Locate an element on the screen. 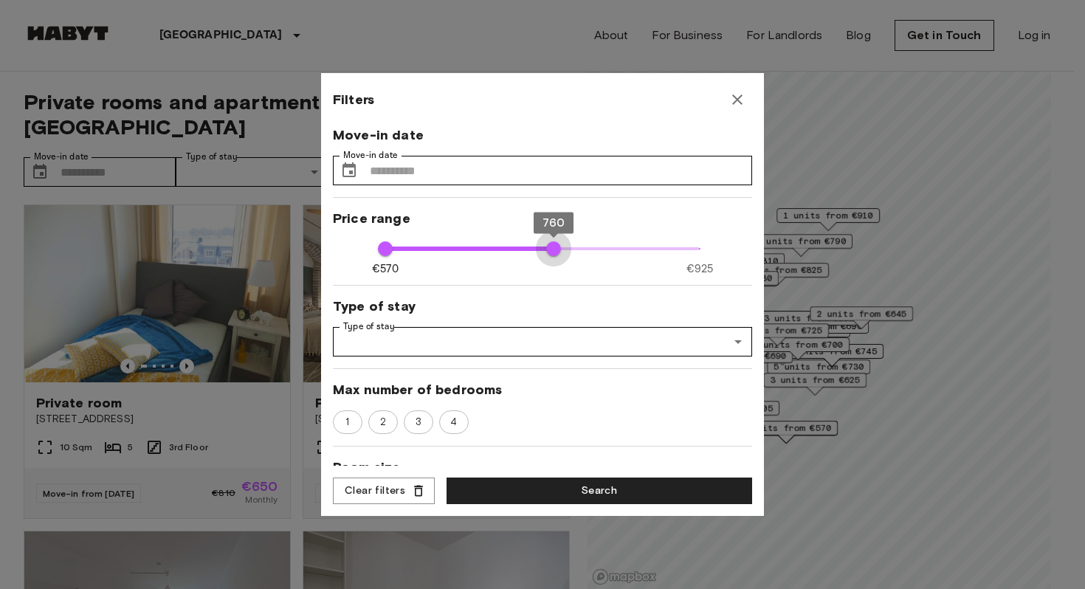 The width and height of the screenshot is (1085, 589). div: 3 is located at coordinates (419, 422).